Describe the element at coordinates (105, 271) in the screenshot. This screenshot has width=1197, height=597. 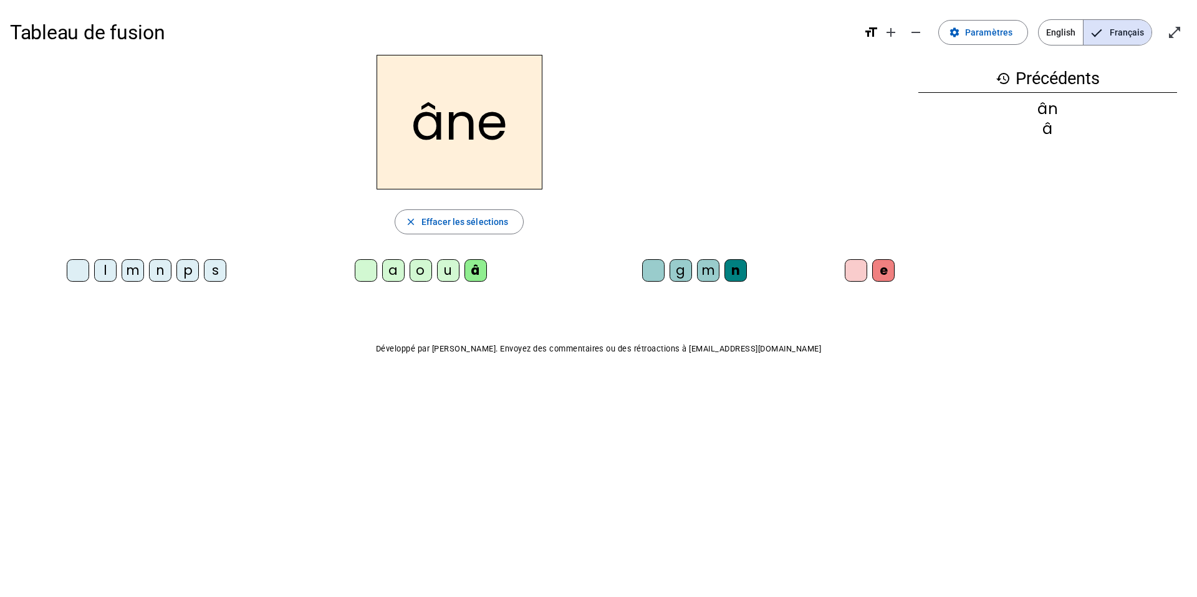
I see `div: l` at that location.